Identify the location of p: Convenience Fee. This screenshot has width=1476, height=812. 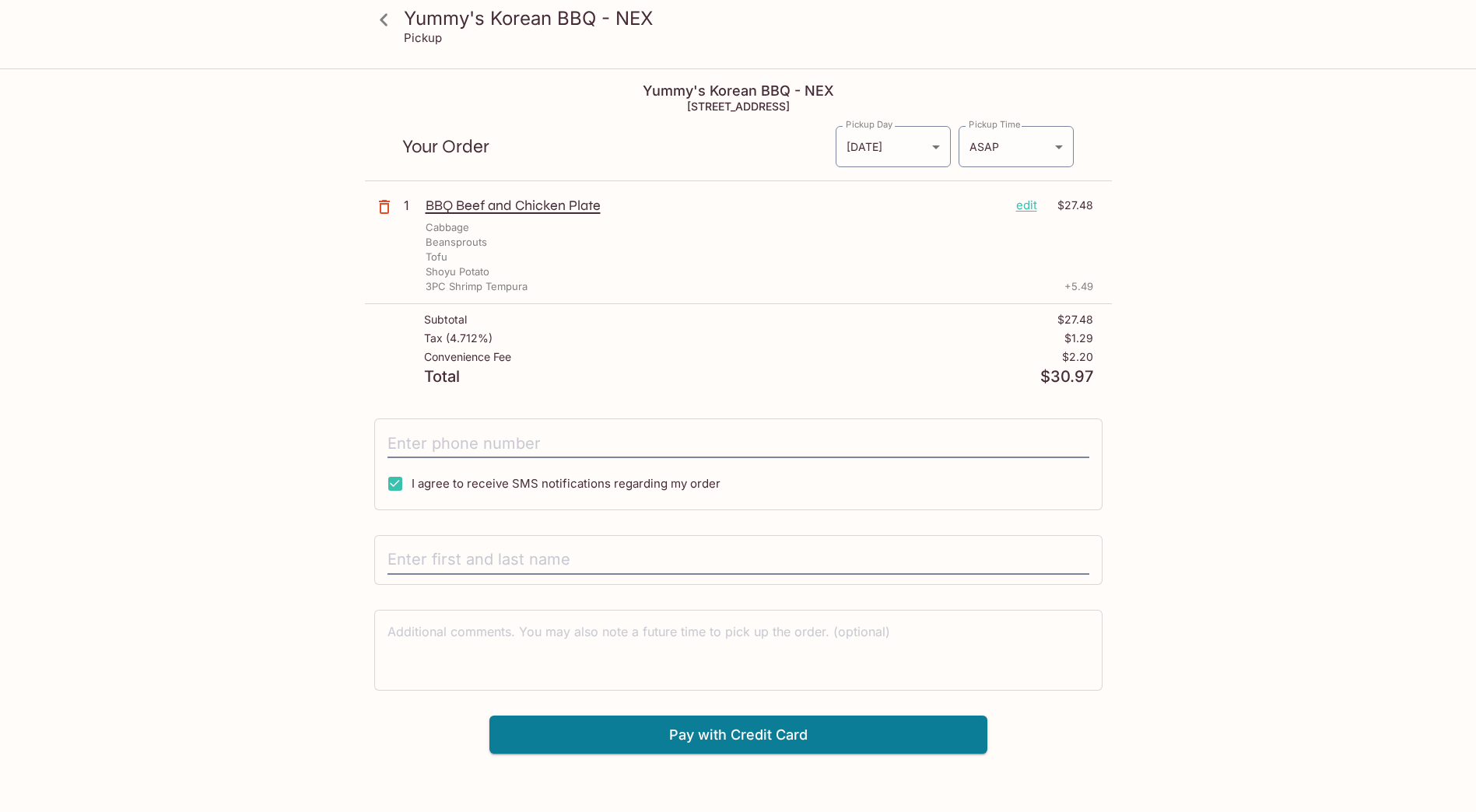
(468, 357).